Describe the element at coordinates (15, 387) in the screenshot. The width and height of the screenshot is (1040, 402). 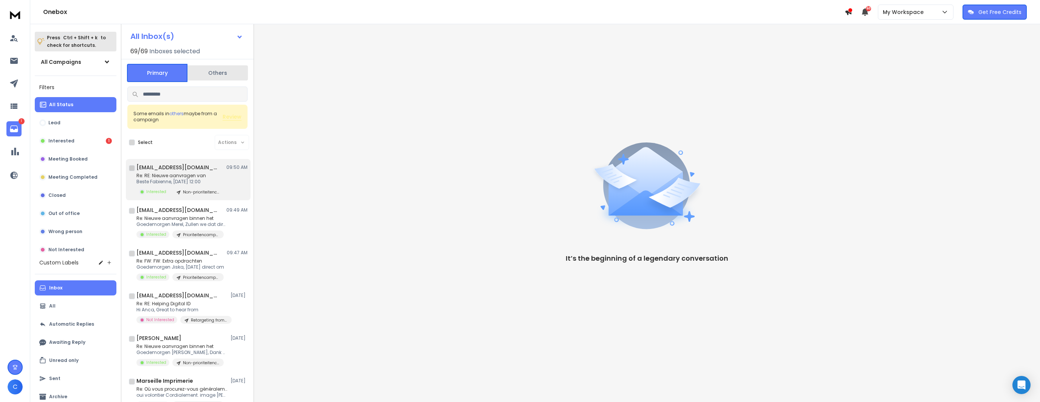
I see `button: C` at that location.